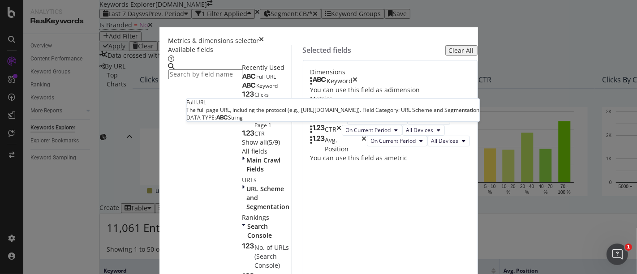 The image size is (637, 274). I want to click on span: Main Crawl Fields, so click(264, 164).